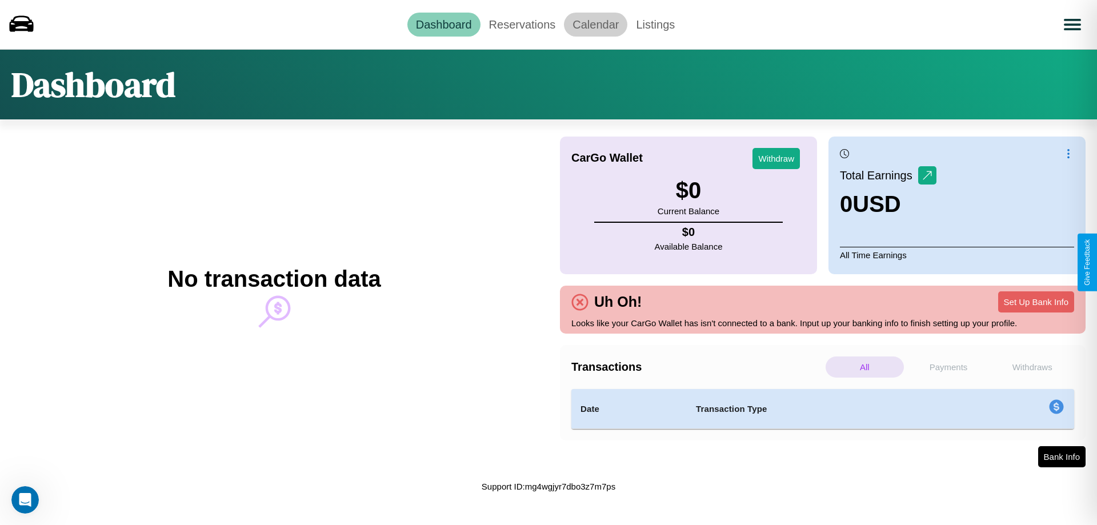 The image size is (1097, 525). What do you see at coordinates (444, 25) in the screenshot?
I see `a: Dashboard` at bounding box center [444, 25].